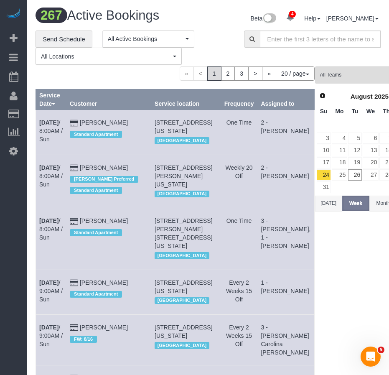 This screenshot has height=375, width=389. Describe the element at coordinates (109, 56) in the screenshot. I see `button: All Locations` at that location.